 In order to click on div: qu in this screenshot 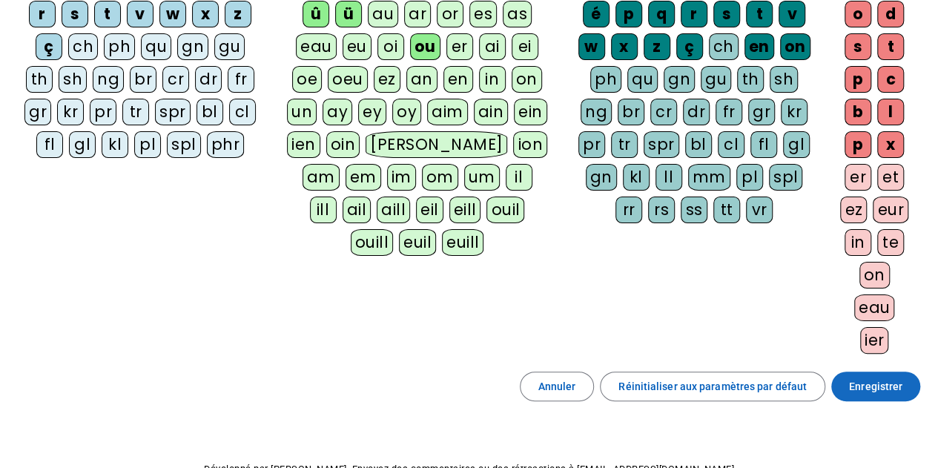, I will do `click(642, 79)`.